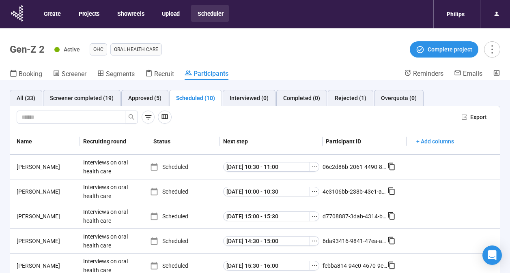 This screenshot has width=510, height=273. I want to click on button: Scheduler, so click(210, 13).